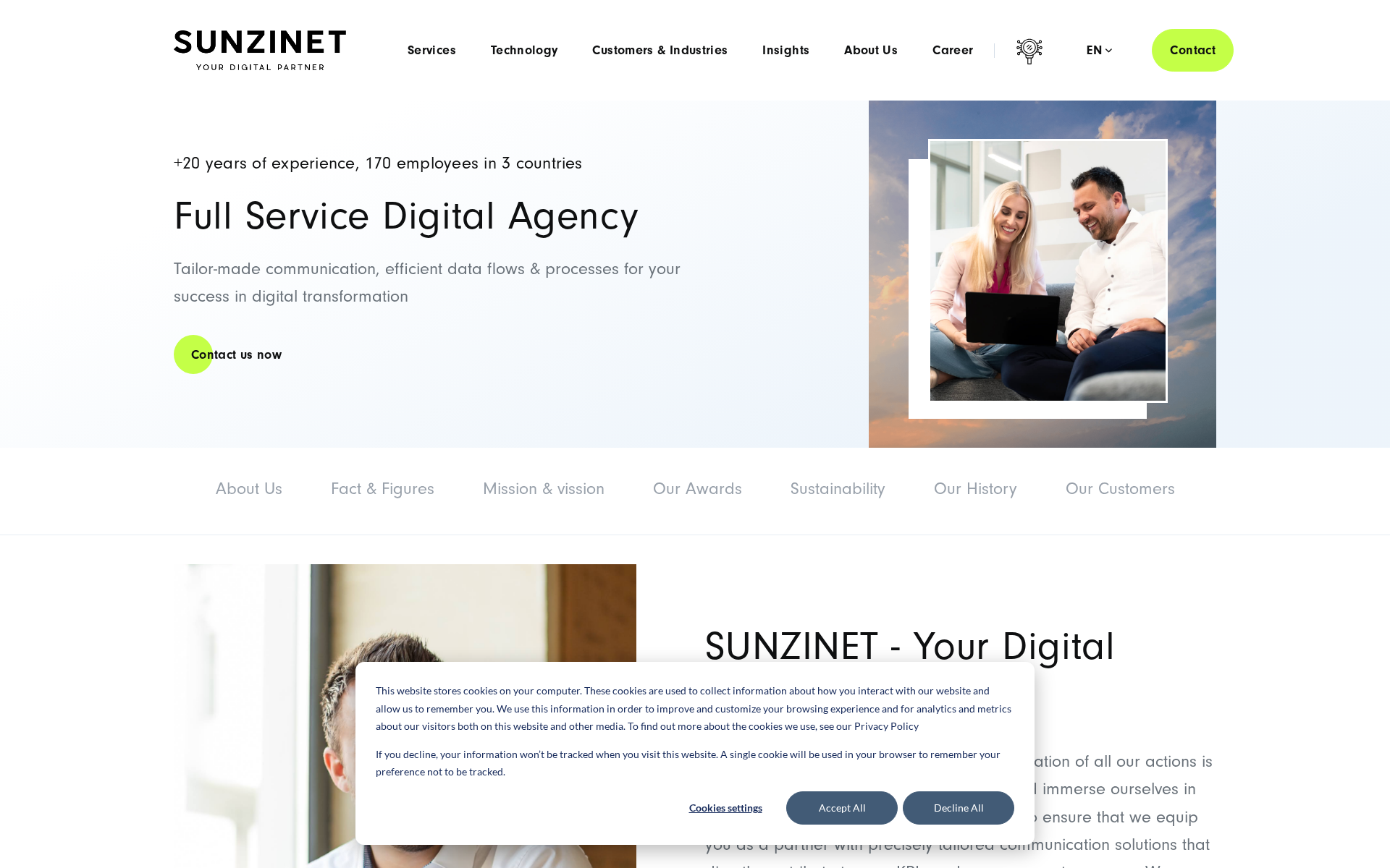 This screenshot has width=1390, height=868. What do you see at coordinates (427, 164) in the screenshot?
I see `h4: +20 years of experience, 170 employees in 3 countries` at bounding box center [427, 164].